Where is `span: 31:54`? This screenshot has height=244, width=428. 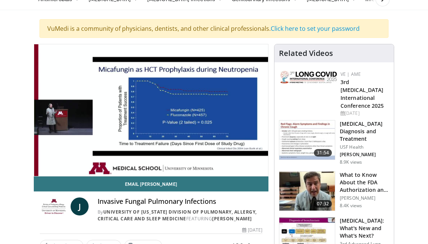
span: 31:54 is located at coordinates (323, 153).